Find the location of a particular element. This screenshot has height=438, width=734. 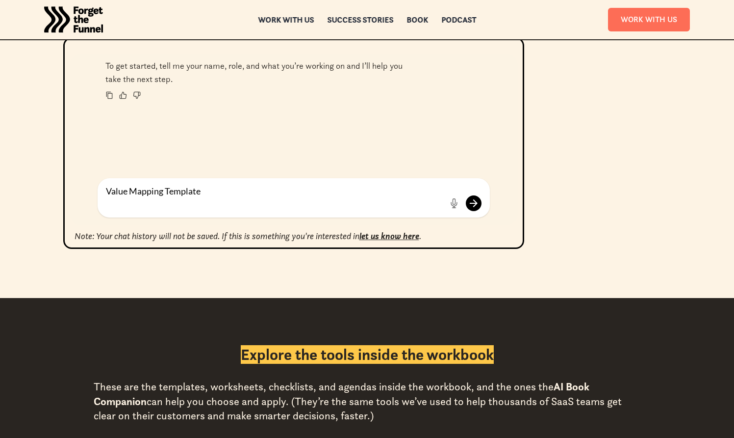

div: Book is located at coordinates (418, 20).